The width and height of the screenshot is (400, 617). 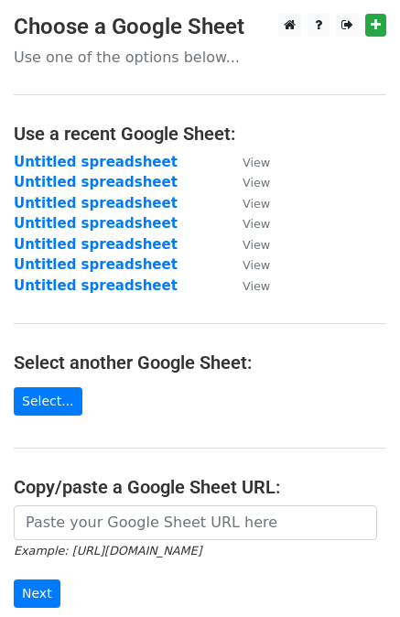 What do you see at coordinates (200, 27) in the screenshot?
I see `h3: Choose a Google Sheet` at bounding box center [200, 27].